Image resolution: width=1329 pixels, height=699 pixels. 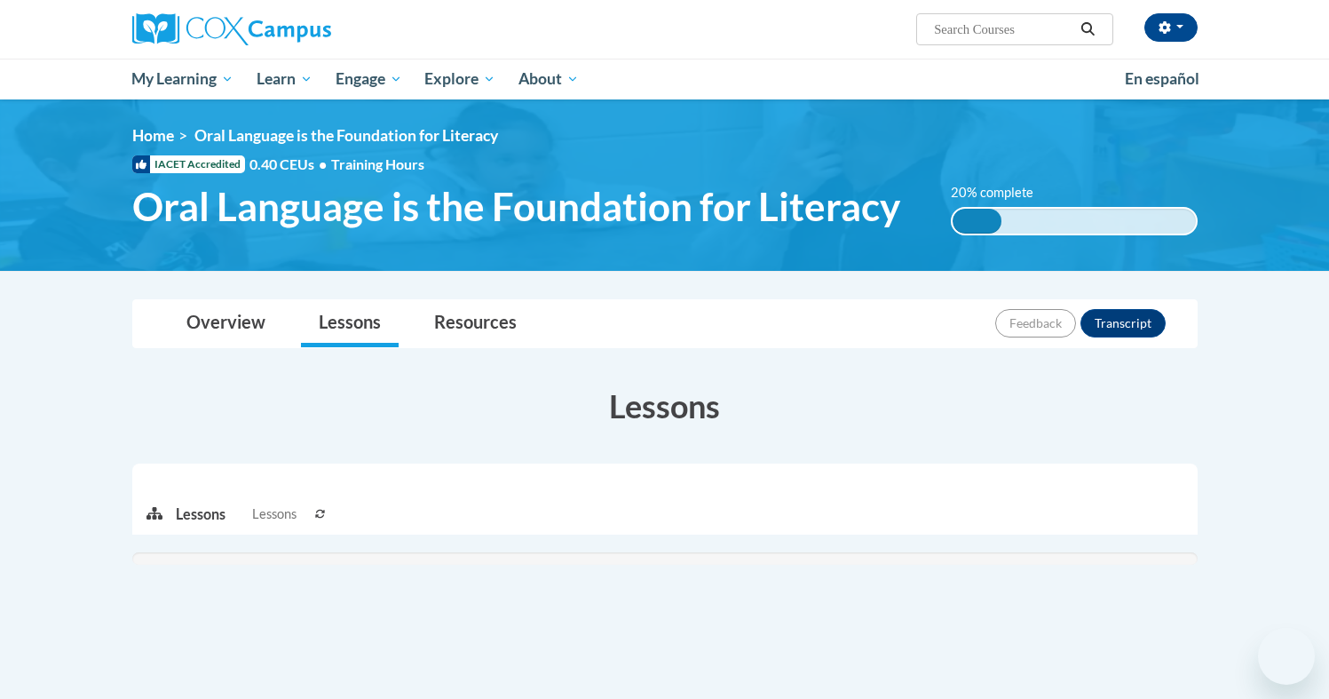 What do you see at coordinates (1035, 323) in the screenshot?
I see `button: Feedback` at bounding box center [1035, 323].